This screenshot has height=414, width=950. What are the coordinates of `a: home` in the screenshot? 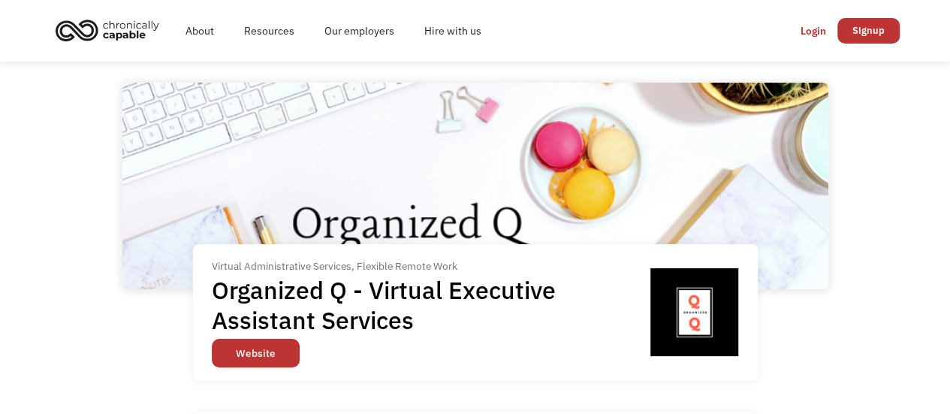 It's located at (110, 30).